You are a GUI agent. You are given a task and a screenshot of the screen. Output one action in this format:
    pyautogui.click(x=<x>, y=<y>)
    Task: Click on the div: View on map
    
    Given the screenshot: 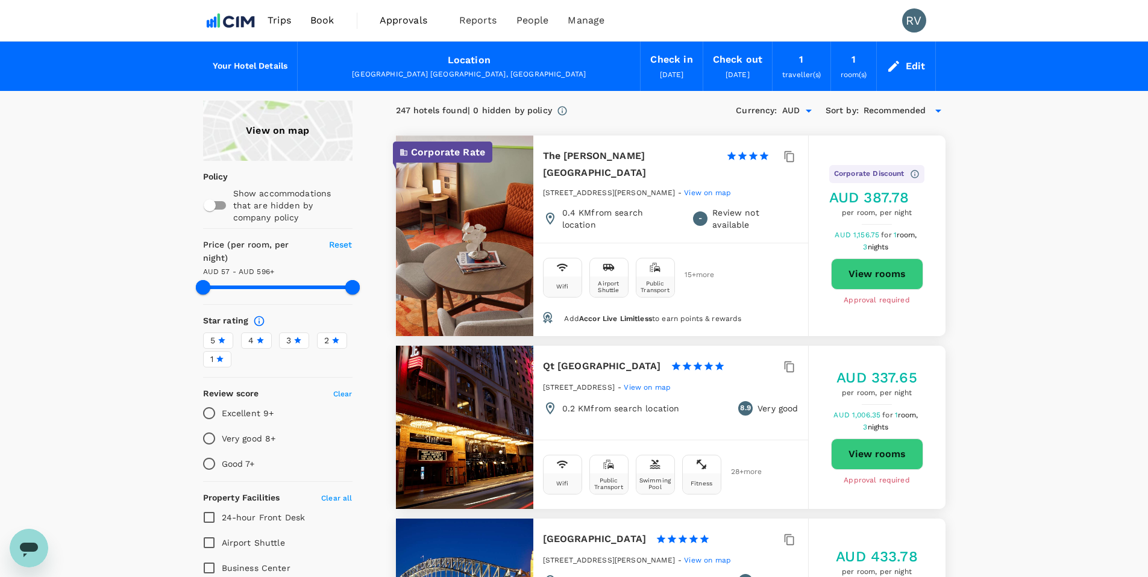 What is the action you would take?
    pyautogui.click(x=278, y=131)
    